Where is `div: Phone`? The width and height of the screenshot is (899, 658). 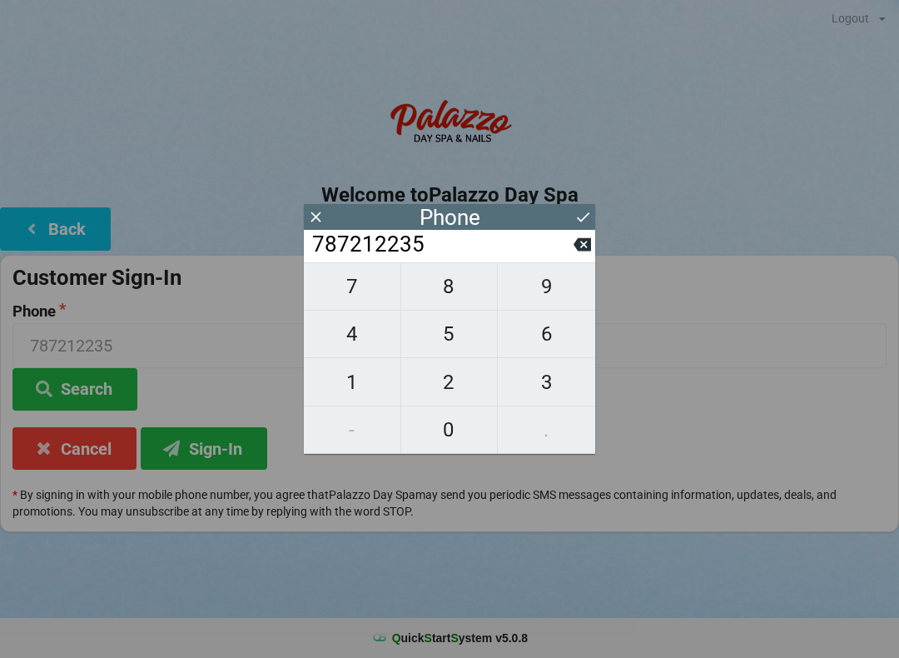 div: Phone is located at coordinates (450, 217).